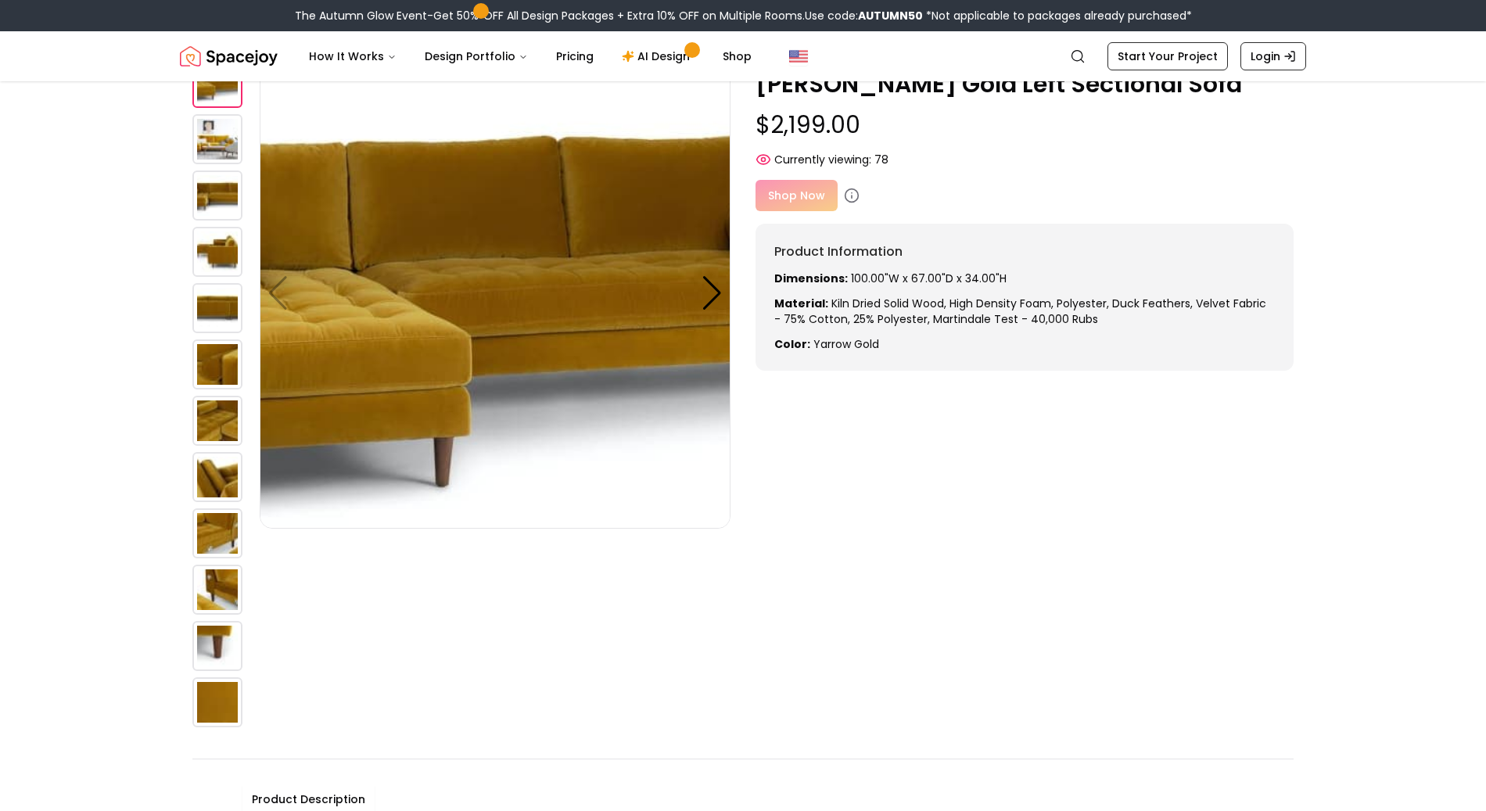 This screenshot has height=811, width=1486. What do you see at coordinates (1025, 278) in the screenshot?
I see `p: 100.00"W x 67.00"D x 34.00"H` at bounding box center [1025, 278].